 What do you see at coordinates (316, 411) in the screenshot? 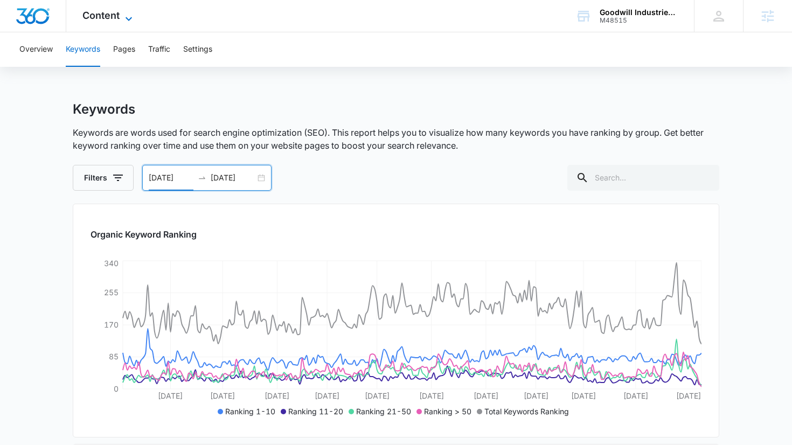
I see `span: Ranking 11-20` at bounding box center [316, 411].